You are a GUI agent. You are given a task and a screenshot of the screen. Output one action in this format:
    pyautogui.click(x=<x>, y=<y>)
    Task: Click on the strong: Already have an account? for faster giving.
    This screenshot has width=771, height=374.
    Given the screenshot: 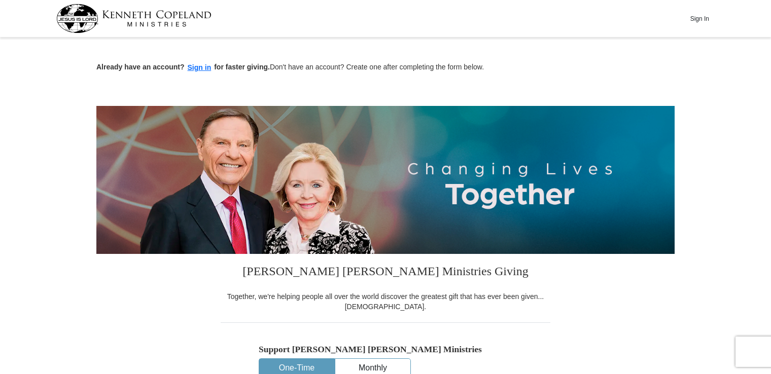 What is the action you would take?
    pyautogui.click(x=183, y=67)
    